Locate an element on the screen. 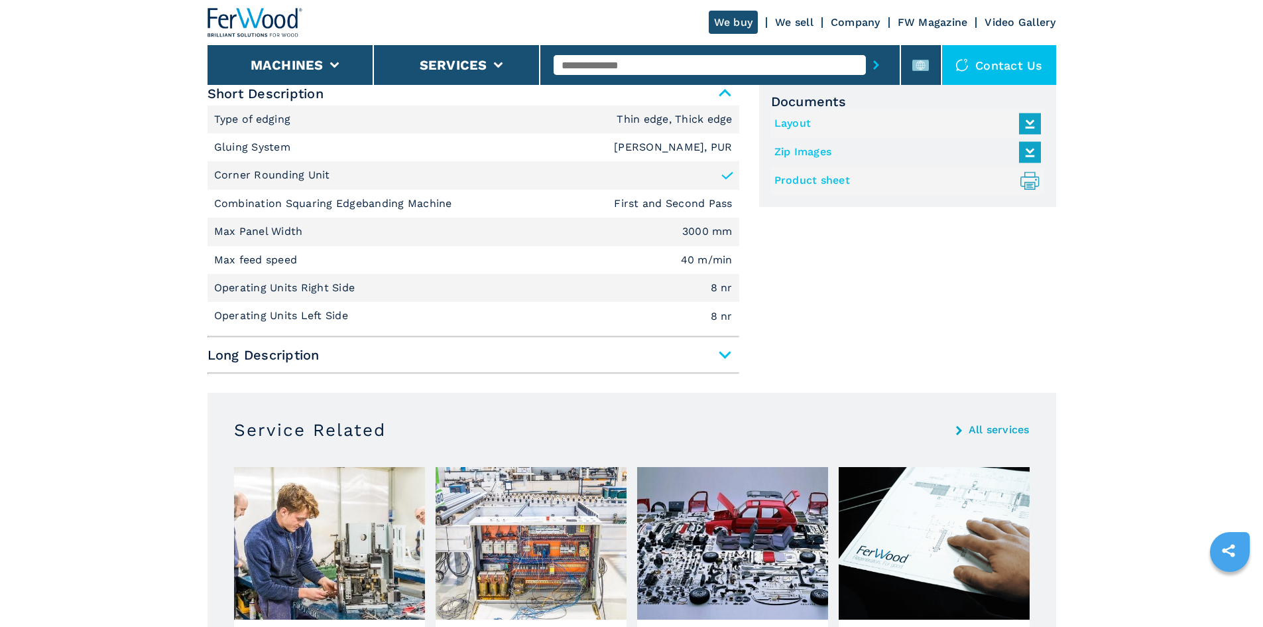 This screenshot has height=627, width=1263. p: Type of edging is located at coordinates (254, 119).